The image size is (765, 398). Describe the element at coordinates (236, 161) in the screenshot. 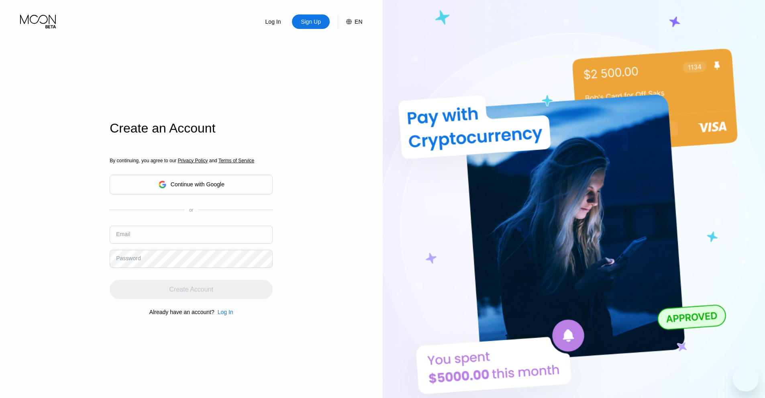

I see `span: Terms of Service` at that location.